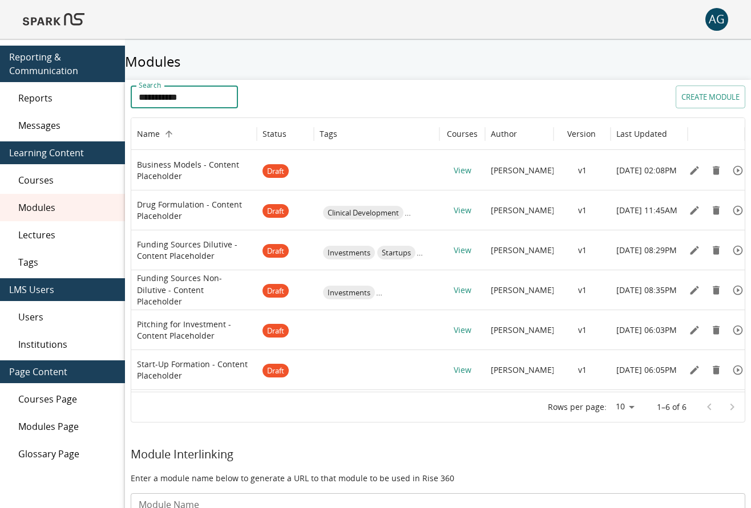 The height and width of the screenshot is (508, 751). What do you see at coordinates (641, 134) in the screenshot?
I see `h6: Last Updated` at bounding box center [641, 134].